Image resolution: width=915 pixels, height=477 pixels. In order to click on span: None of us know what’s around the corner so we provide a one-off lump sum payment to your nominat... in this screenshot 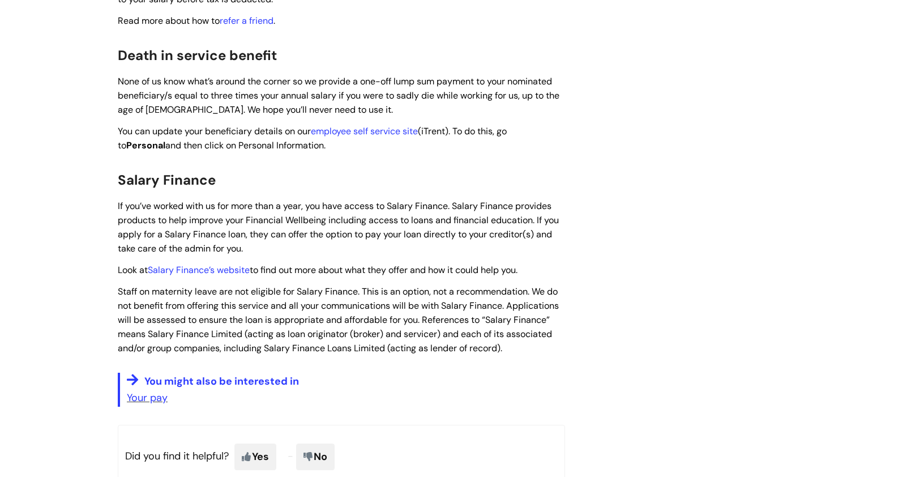, I will do `click(338, 95)`.